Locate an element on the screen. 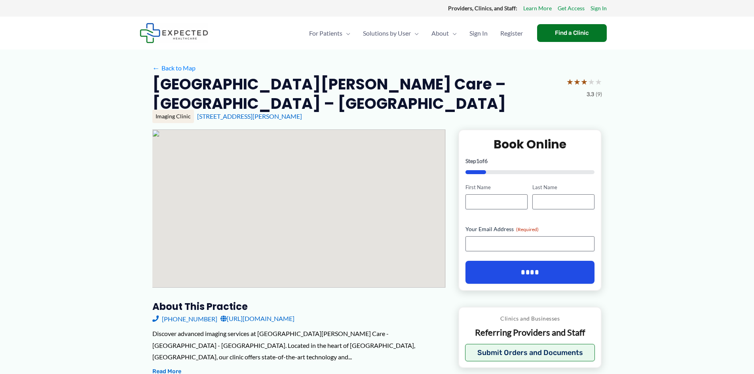 This screenshot has height=374, width=754. div: Find a Clinic is located at coordinates (572, 33).